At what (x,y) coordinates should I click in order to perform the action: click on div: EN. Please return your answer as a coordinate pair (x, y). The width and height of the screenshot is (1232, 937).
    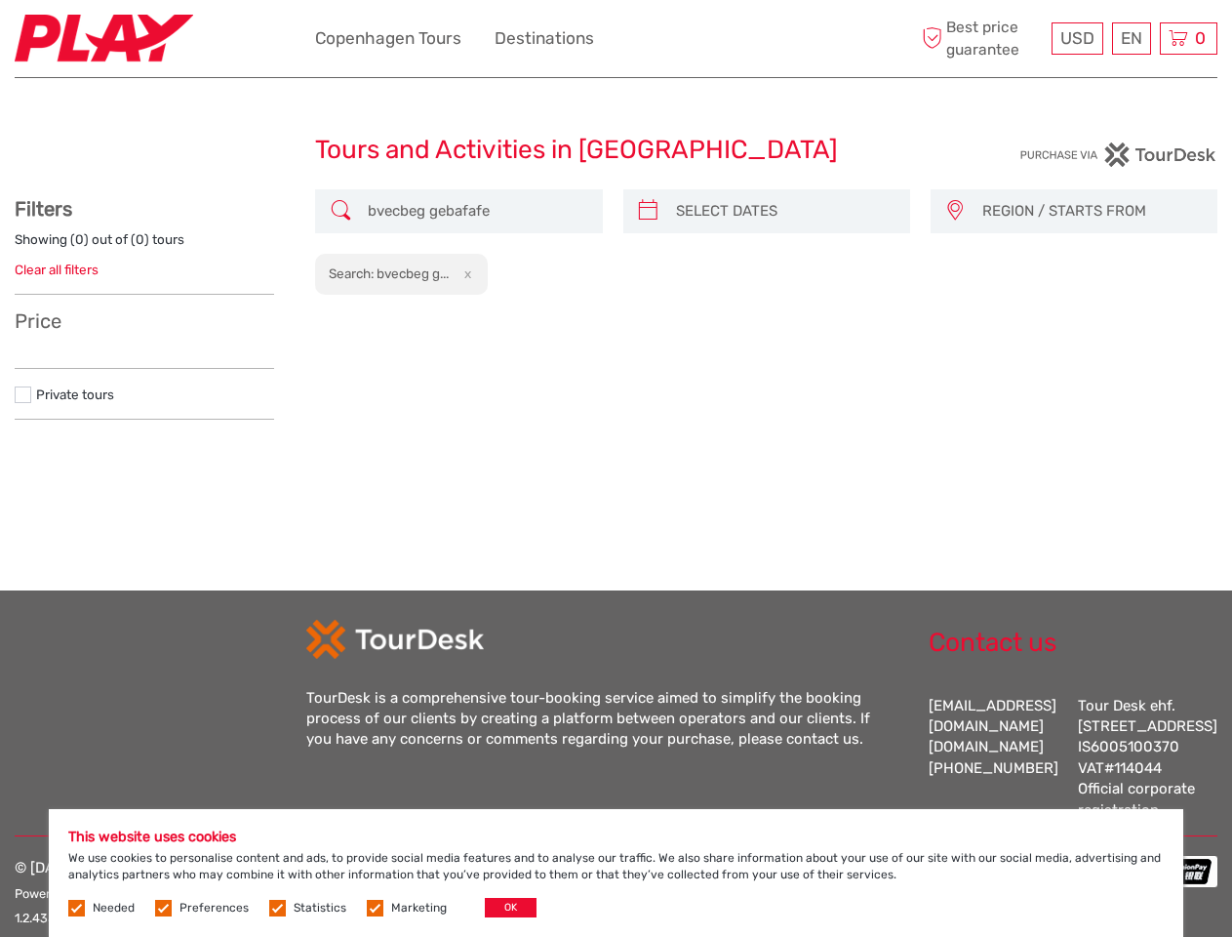
    Looking at the image, I should click on (1132, 38).